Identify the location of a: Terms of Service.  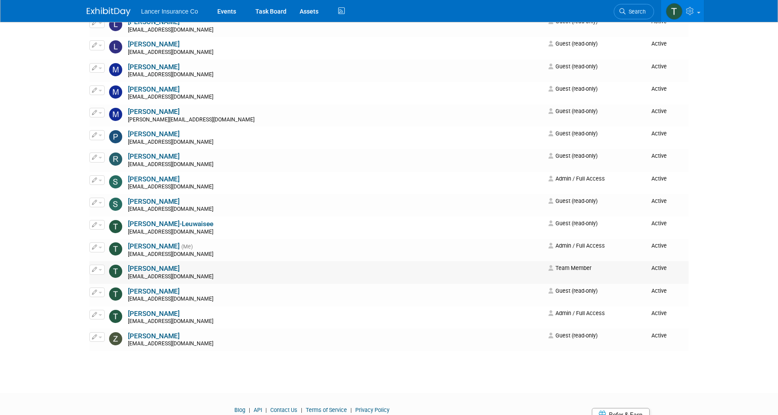
(326, 410).